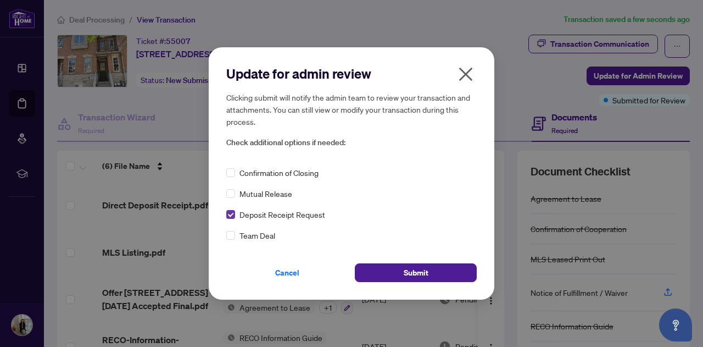  Describe the element at coordinates (287, 272) in the screenshot. I see `button: Cancel` at that location.